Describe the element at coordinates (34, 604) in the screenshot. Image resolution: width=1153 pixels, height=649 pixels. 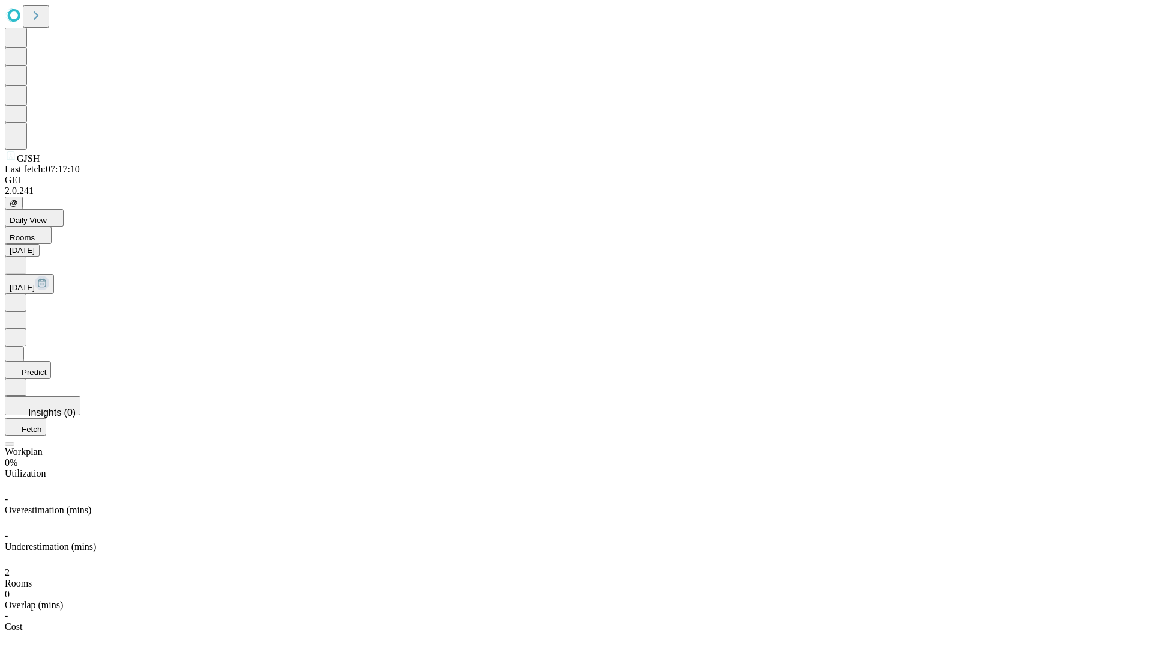
I see `span: Overlap (mins)` at that location.